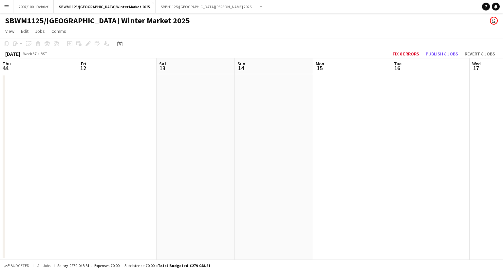  What do you see at coordinates (494, 21) in the screenshot?
I see `app-user-avatar: Grace Shorten` at bounding box center [494, 21].